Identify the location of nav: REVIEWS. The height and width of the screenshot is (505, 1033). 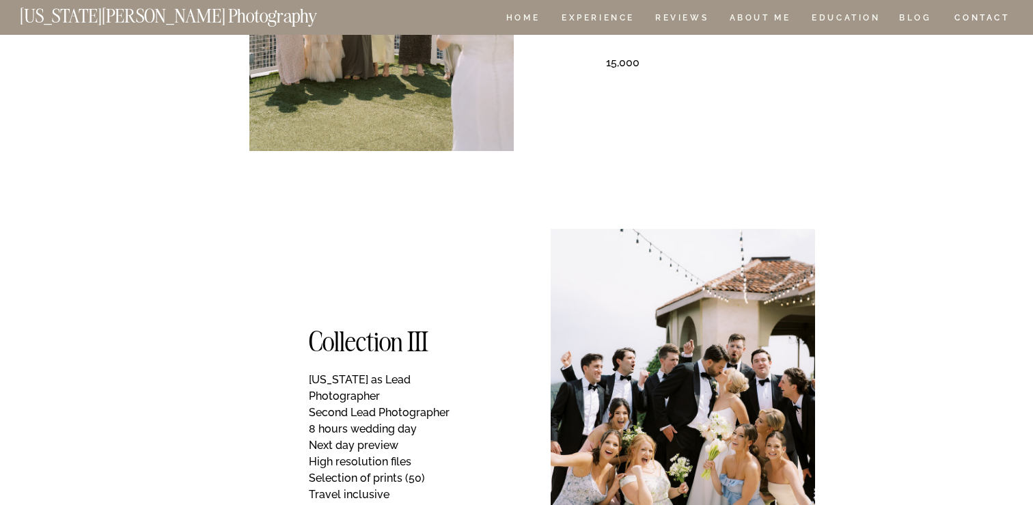
(680, 19).